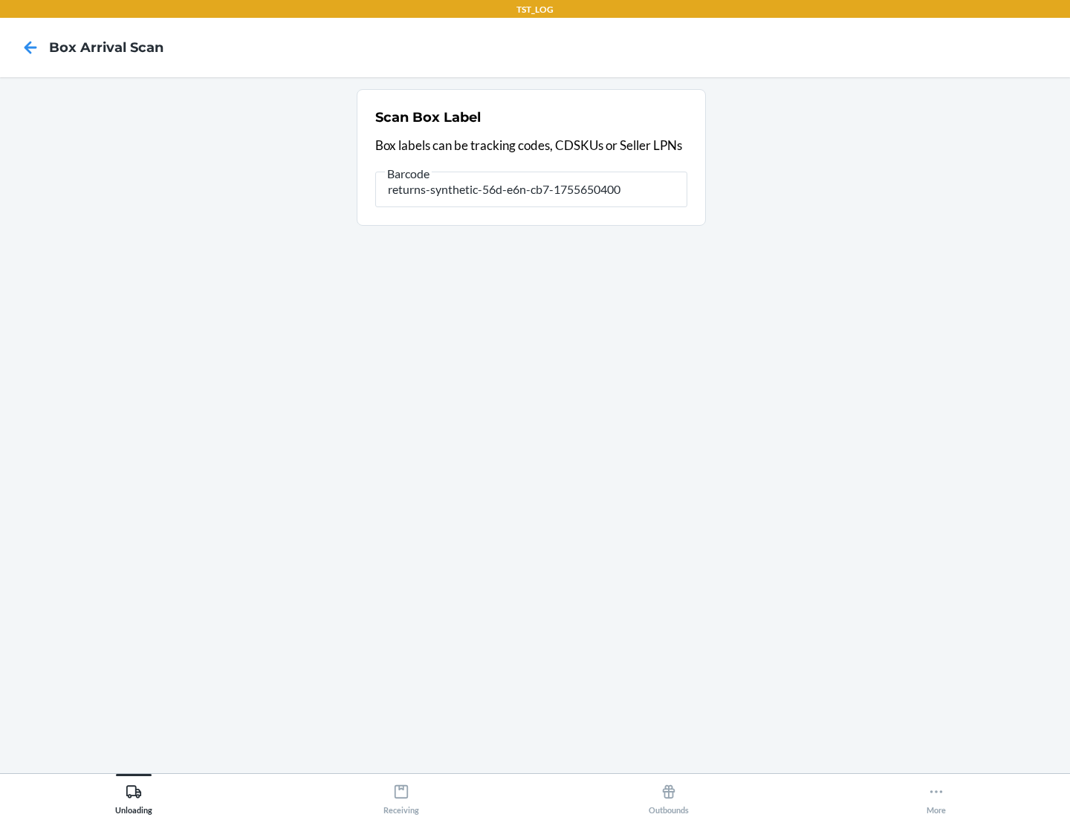 Image resolution: width=1070 pixels, height=817 pixels. What do you see at coordinates (669, 797) in the screenshot?
I see `div: Outbounds` at bounding box center [669, 797].